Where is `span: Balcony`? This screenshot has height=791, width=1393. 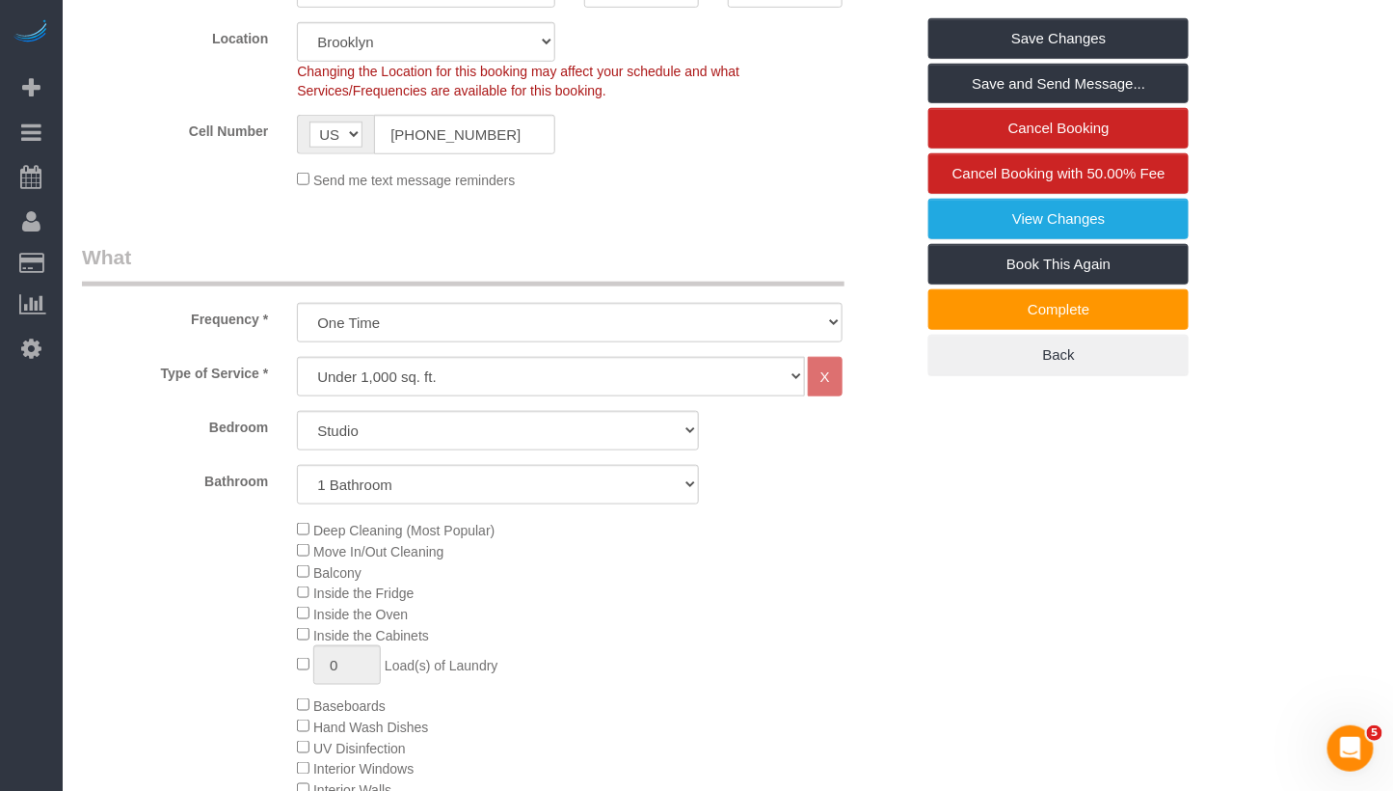 span: Balcony is located at coordinates (337, 573).